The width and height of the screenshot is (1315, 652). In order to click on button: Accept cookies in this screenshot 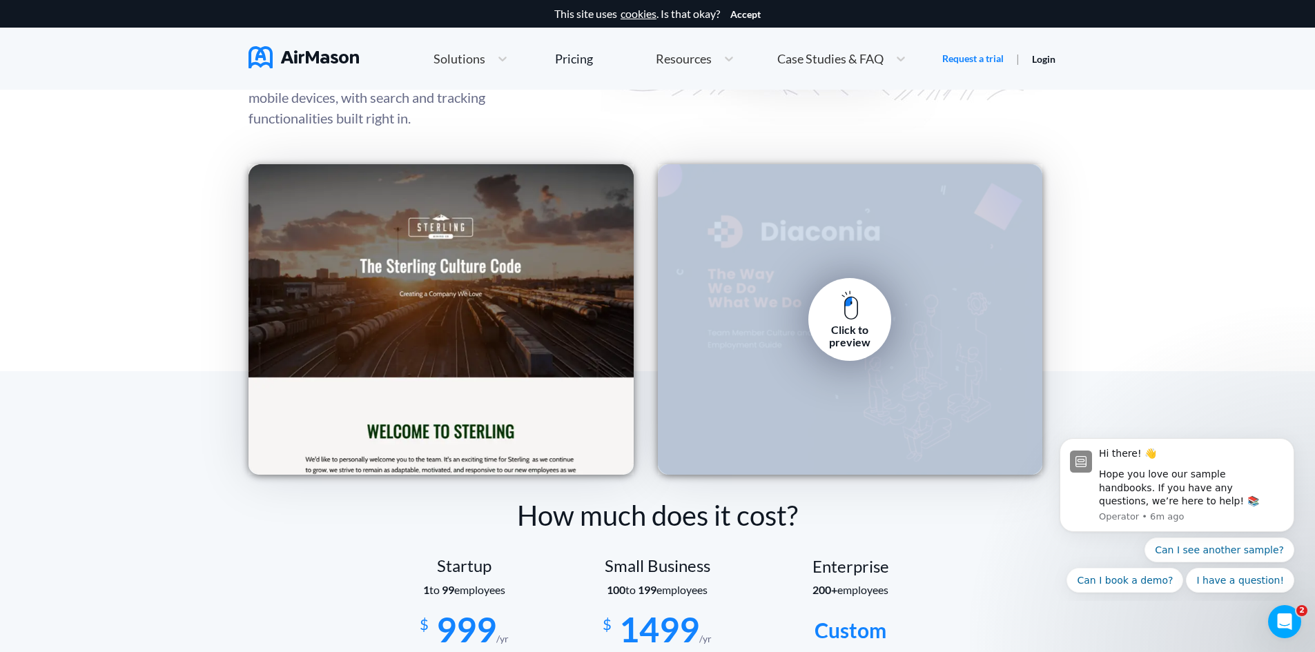, I will do `click(746, 14)`.